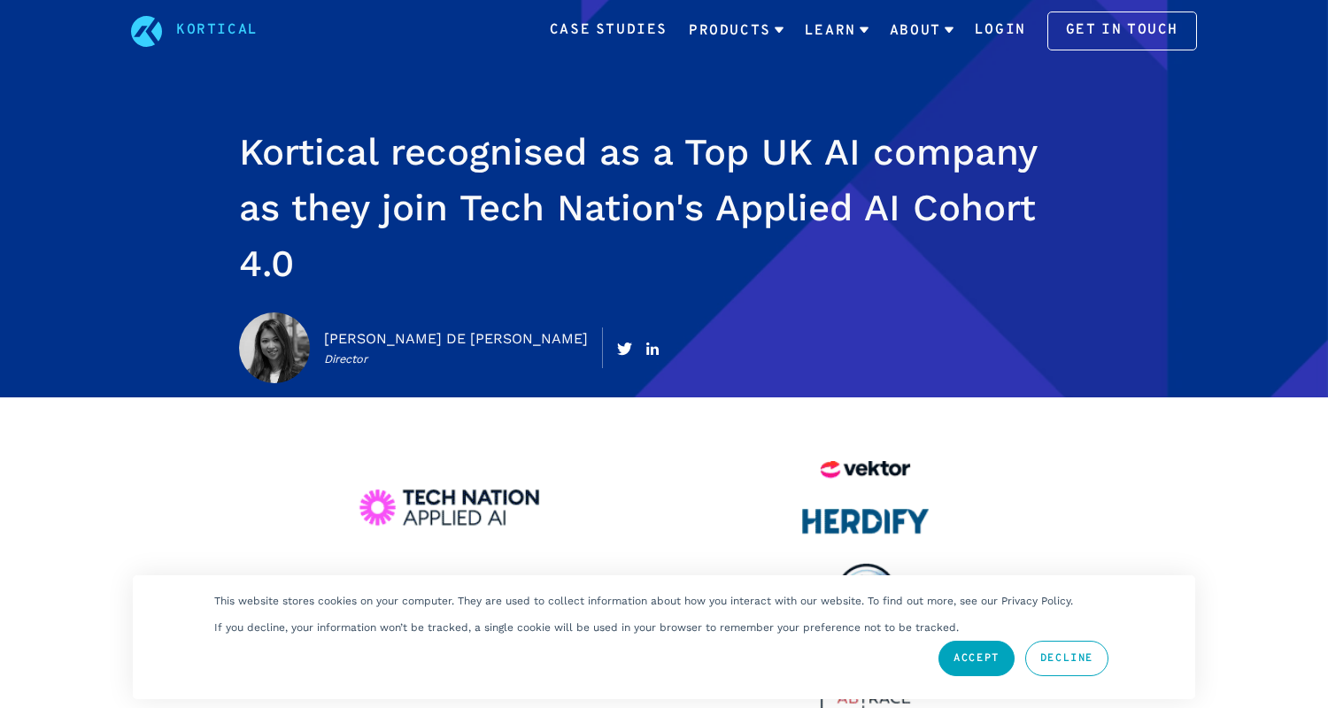 The image size is (1328, 708). I want to click on img: Twitter icon, so click(624, 349).